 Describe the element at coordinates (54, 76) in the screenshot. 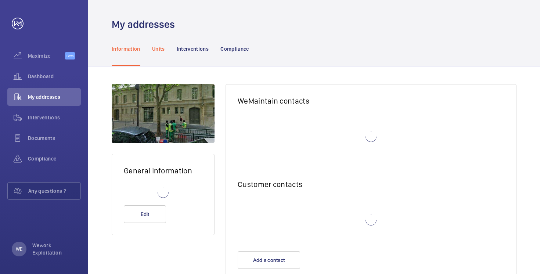

I see `span: Dashboard` at that location.